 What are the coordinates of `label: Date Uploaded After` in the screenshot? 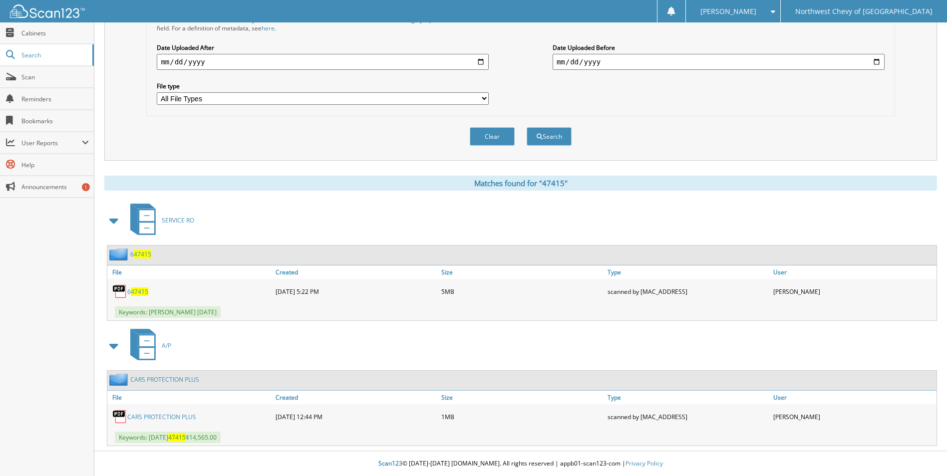 It's located at (323, 47).